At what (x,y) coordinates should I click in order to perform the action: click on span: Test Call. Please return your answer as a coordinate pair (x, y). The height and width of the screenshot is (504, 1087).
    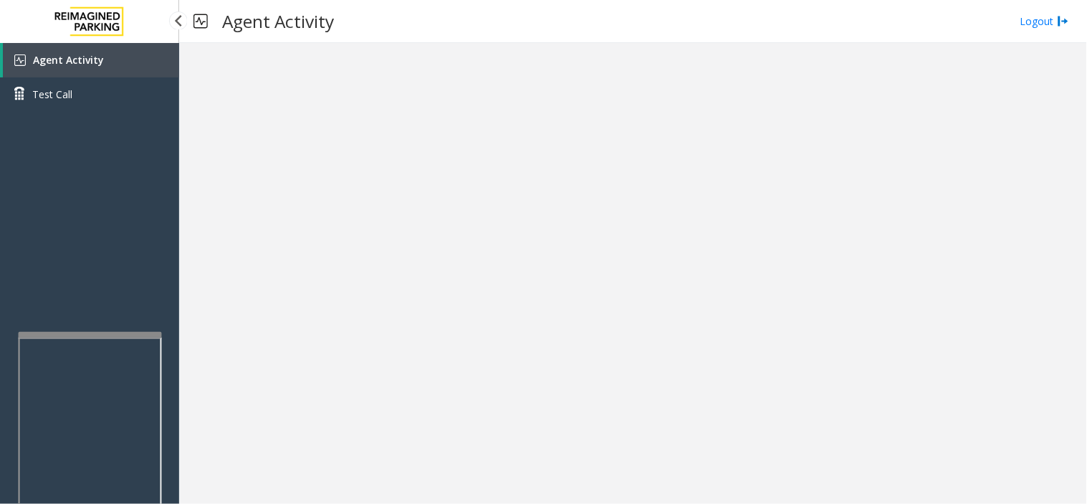
    Looking at the image, I should click on (52, 94).